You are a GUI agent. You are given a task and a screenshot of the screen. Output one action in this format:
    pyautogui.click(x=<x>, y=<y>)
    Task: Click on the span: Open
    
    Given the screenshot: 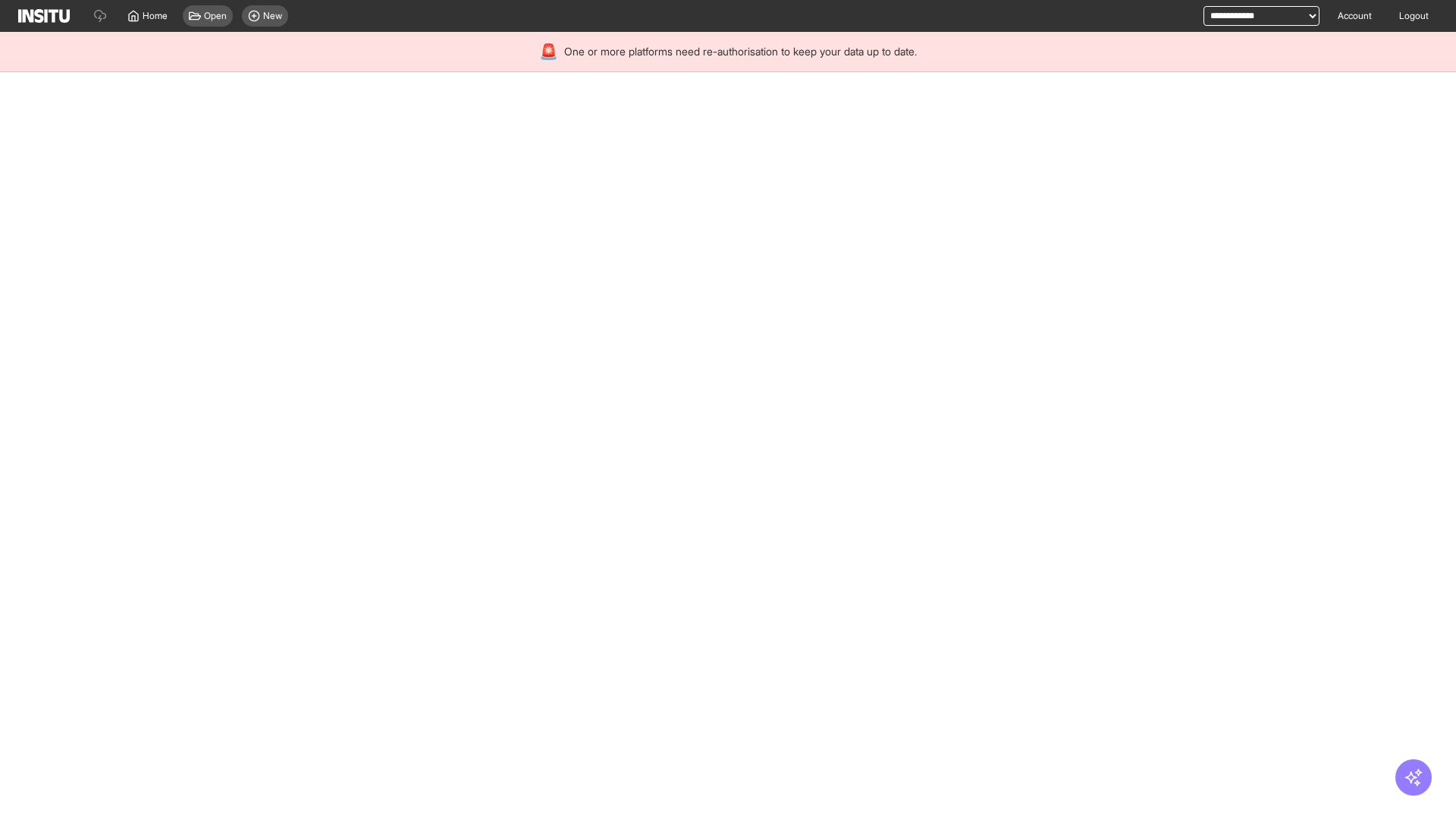 What is the action you would take?
    pyautogui.click(x=215, y=16)
    